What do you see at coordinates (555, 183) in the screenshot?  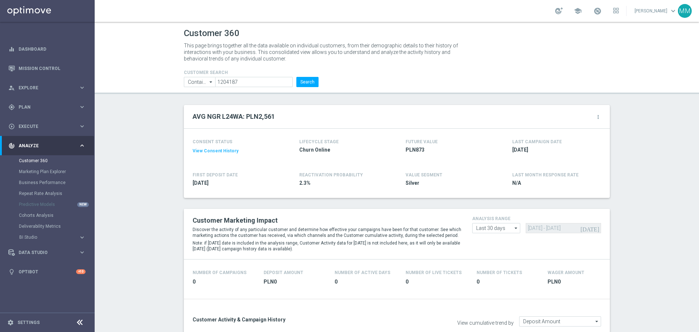 I see `span: N/A` at bounding box center [555, 183].